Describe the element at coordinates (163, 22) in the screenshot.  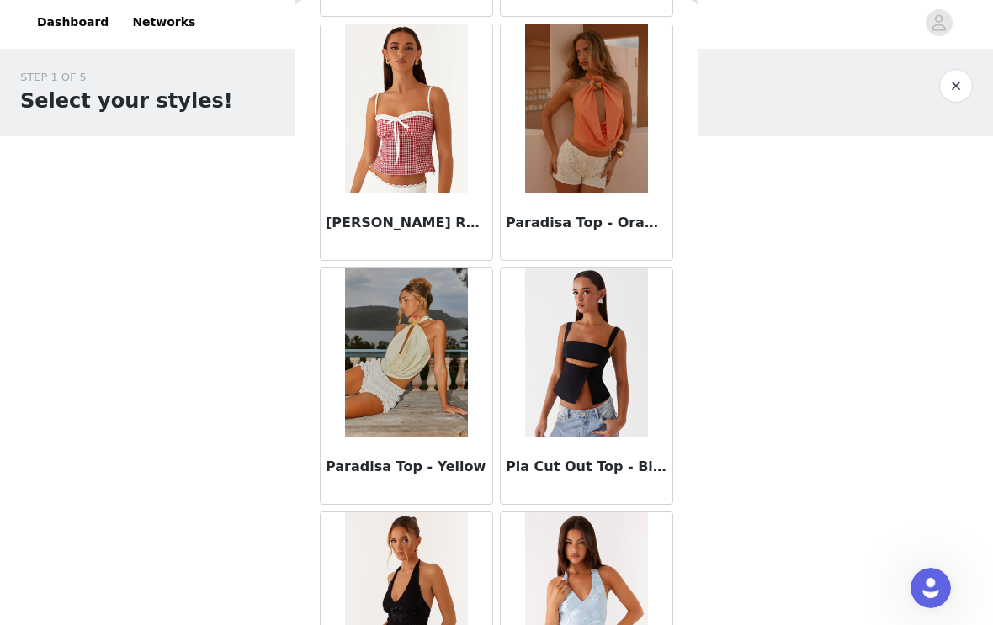
I see `a: Networks` at that location.